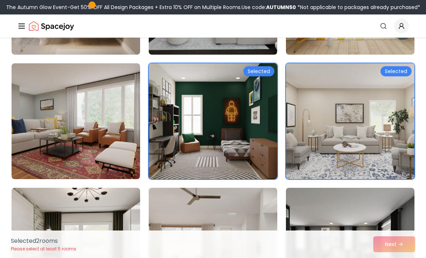 Image resolution: width=426 pixels, height=258 pixels. What do you see at coordinates (350, 121) in the screenshot?
I see `img: Room room-6` at bounding box center [350, 121].